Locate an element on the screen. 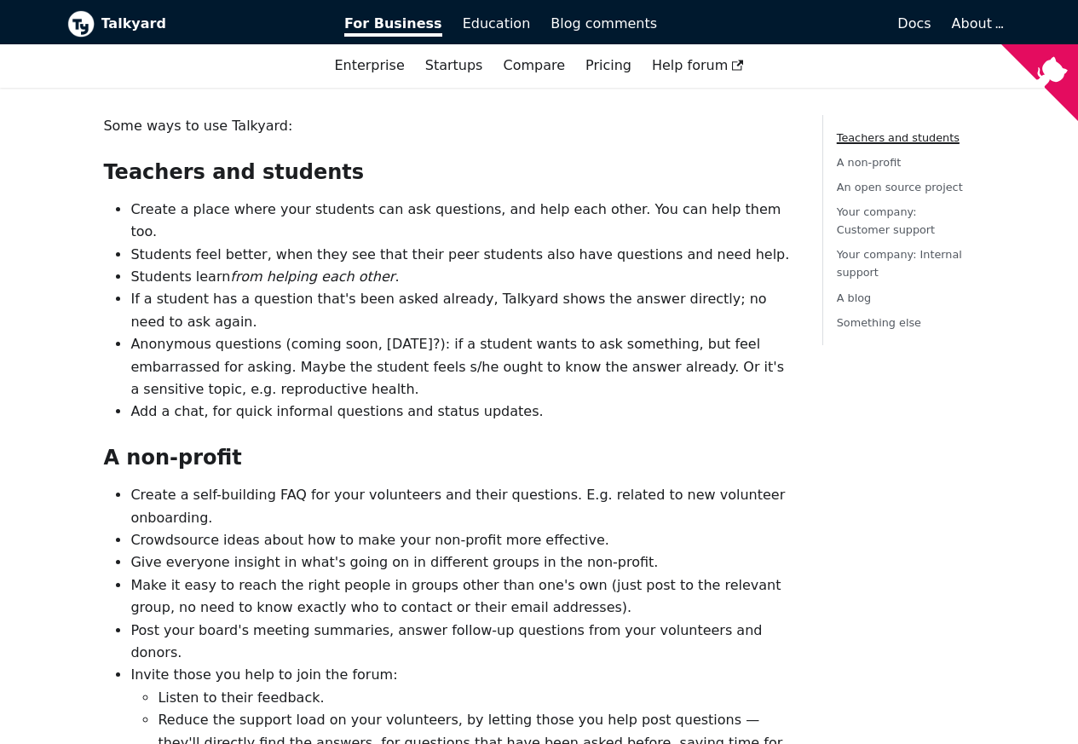 This screenshot has height=744, width=1078. li: Give everyone insight in what's going on in different groups in the non-profit. is located at coordinates (462, 562).